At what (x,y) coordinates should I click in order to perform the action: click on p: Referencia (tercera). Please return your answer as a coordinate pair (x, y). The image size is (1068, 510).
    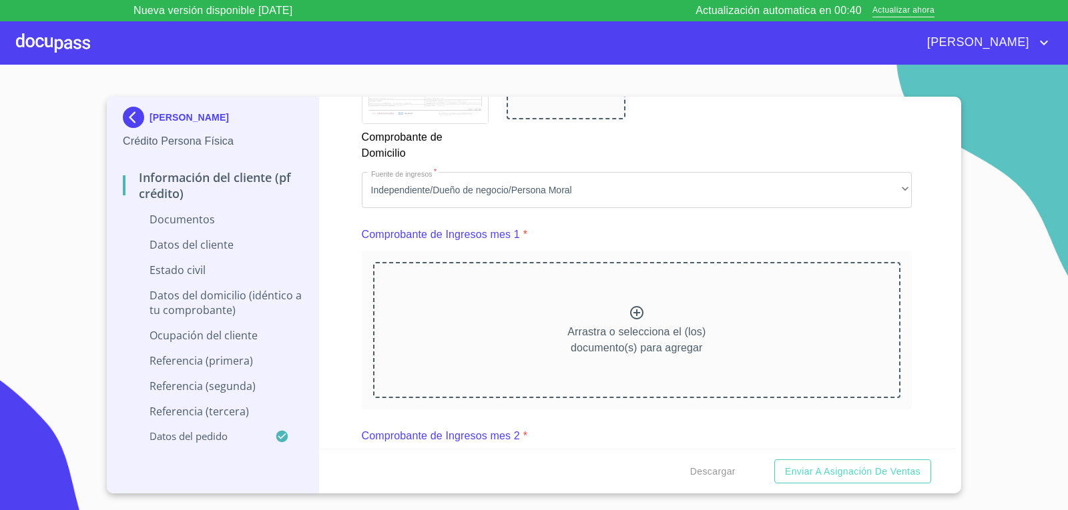
    Looking at the image, I should click on (212, 412).